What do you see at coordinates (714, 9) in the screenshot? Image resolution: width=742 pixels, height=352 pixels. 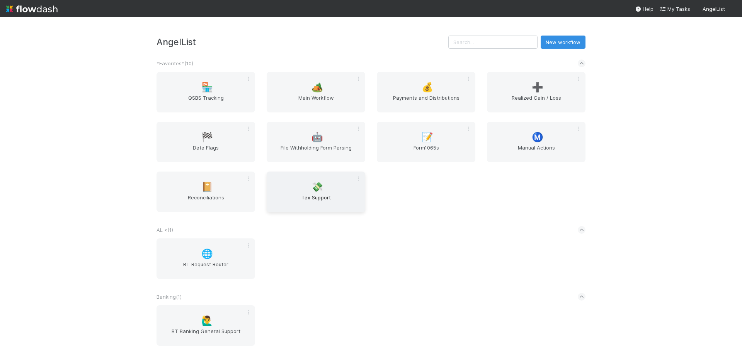 I see `span: AngelList` at bounding box center [714, 9].